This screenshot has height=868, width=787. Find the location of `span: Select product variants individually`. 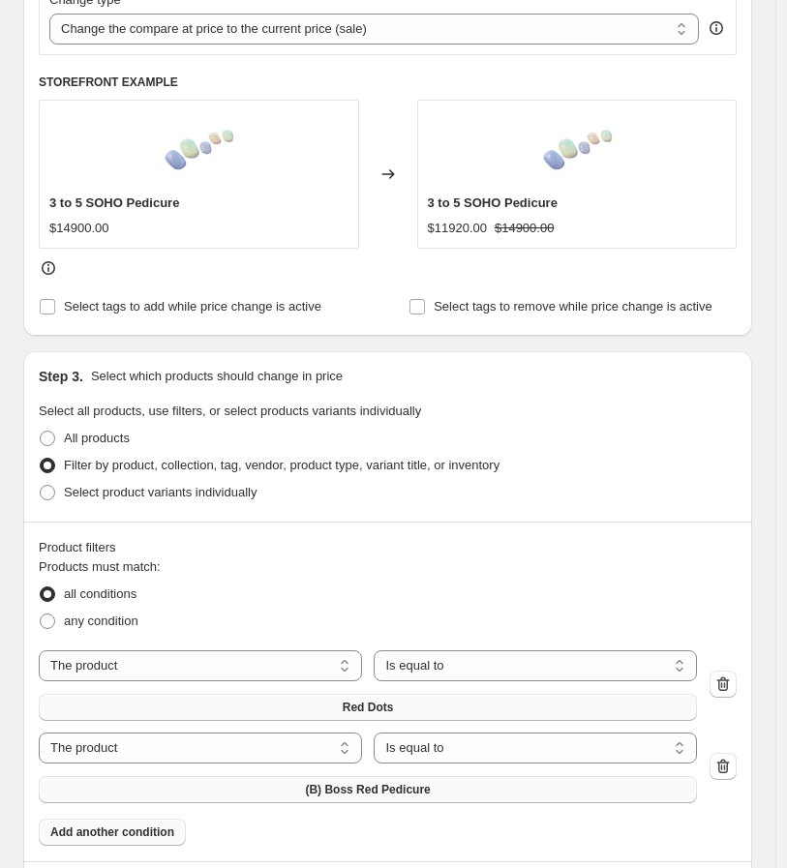

span: Select product variants individually is located at coordinates (160, 492).